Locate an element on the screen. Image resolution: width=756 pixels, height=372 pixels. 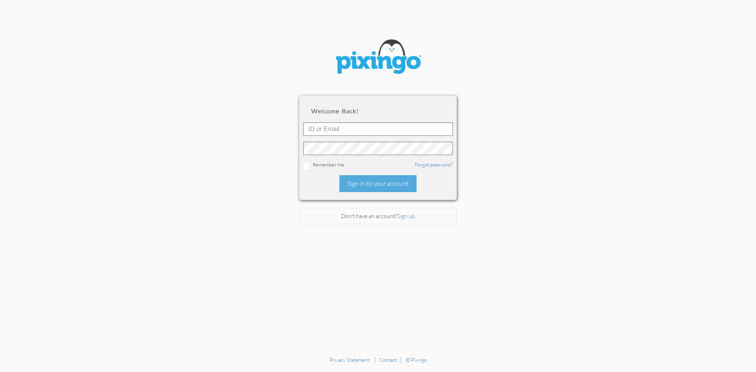
a: Privacy Statement is located at coordinates (349, 360).